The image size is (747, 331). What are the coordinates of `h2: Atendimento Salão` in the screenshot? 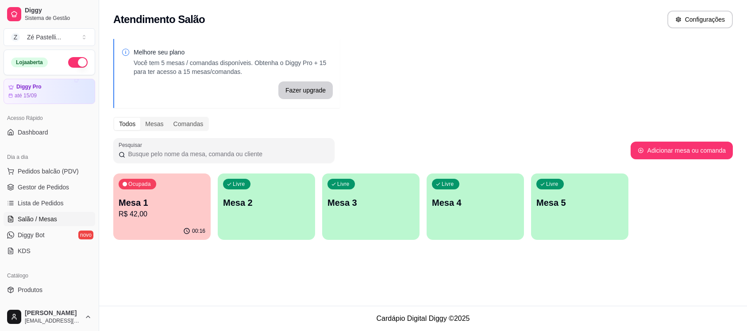 It's located at (159, 19).